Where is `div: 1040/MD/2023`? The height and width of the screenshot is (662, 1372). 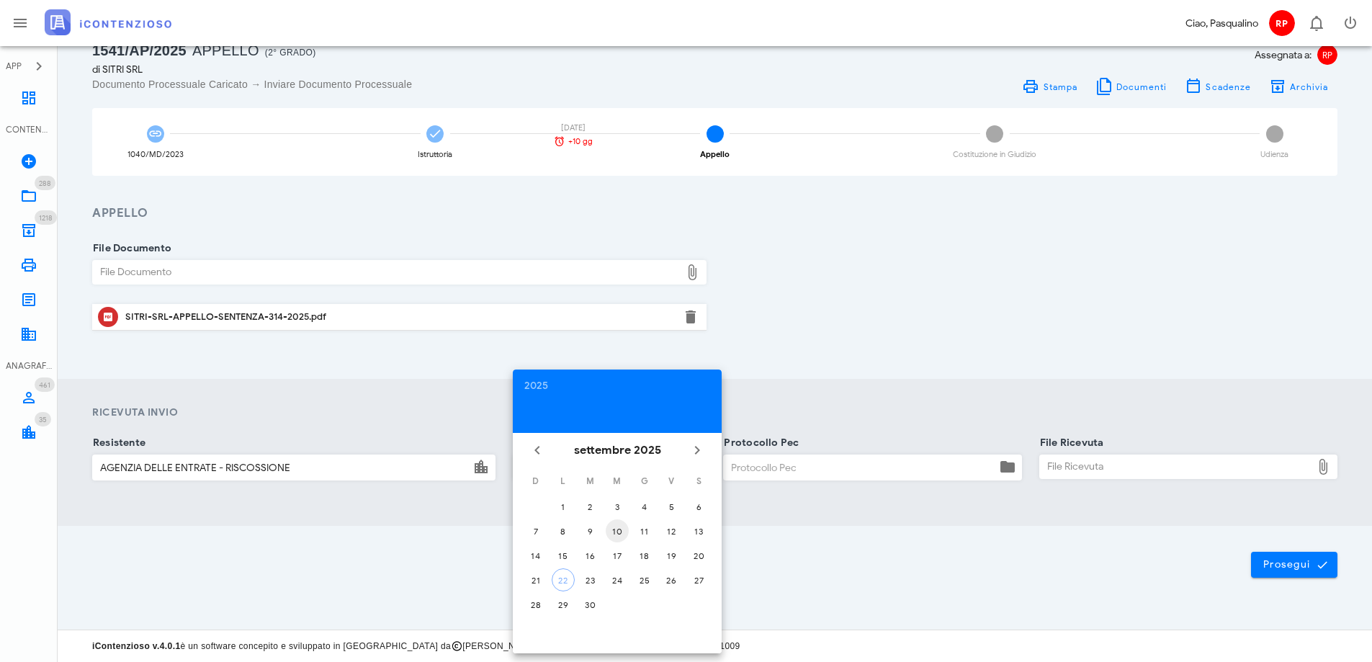 div: 1040/MD/2023 is located at coordinates (156, 154).